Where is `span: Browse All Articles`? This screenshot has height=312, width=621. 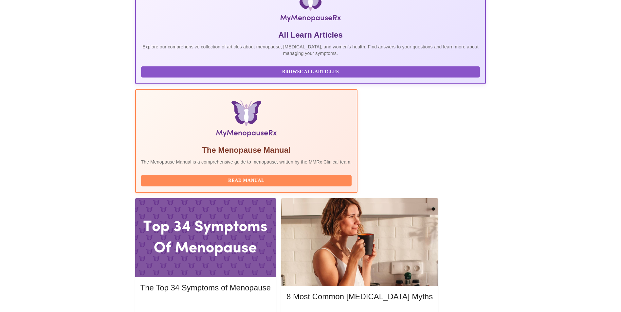 span: Browse All Articles is located at coordinates (310, 72).